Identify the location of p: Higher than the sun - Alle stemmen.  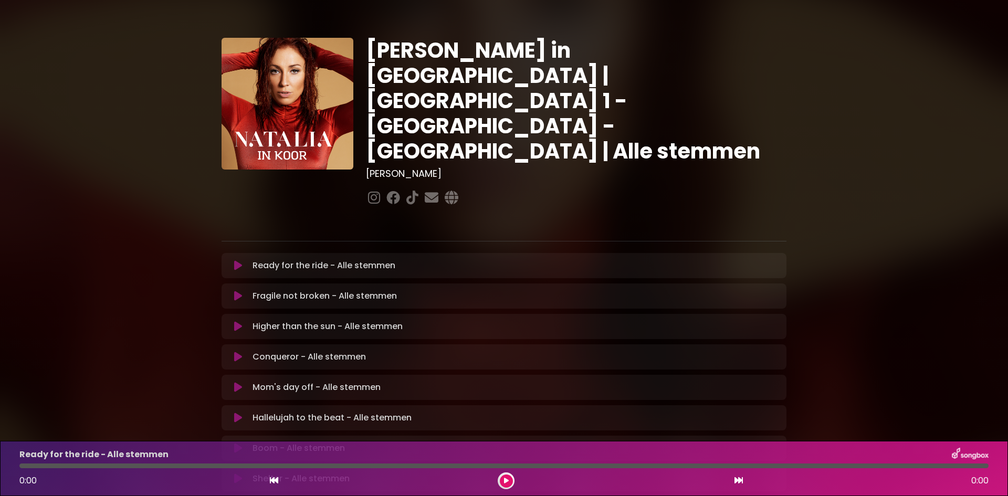
(327, 326).